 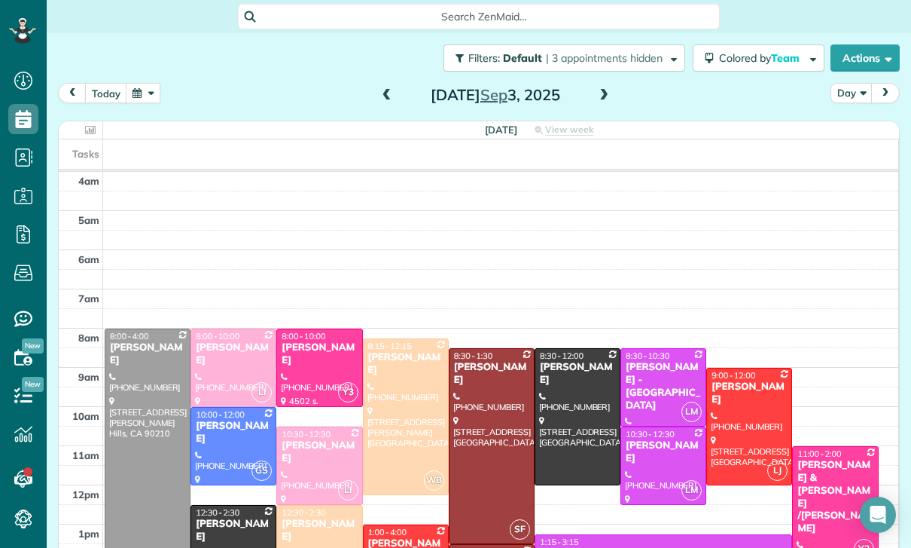 What do you see at coordinates (562, 356) in the screenshot?
I see `span: 8:30 - 12:00` at bounding box center [562, 356].